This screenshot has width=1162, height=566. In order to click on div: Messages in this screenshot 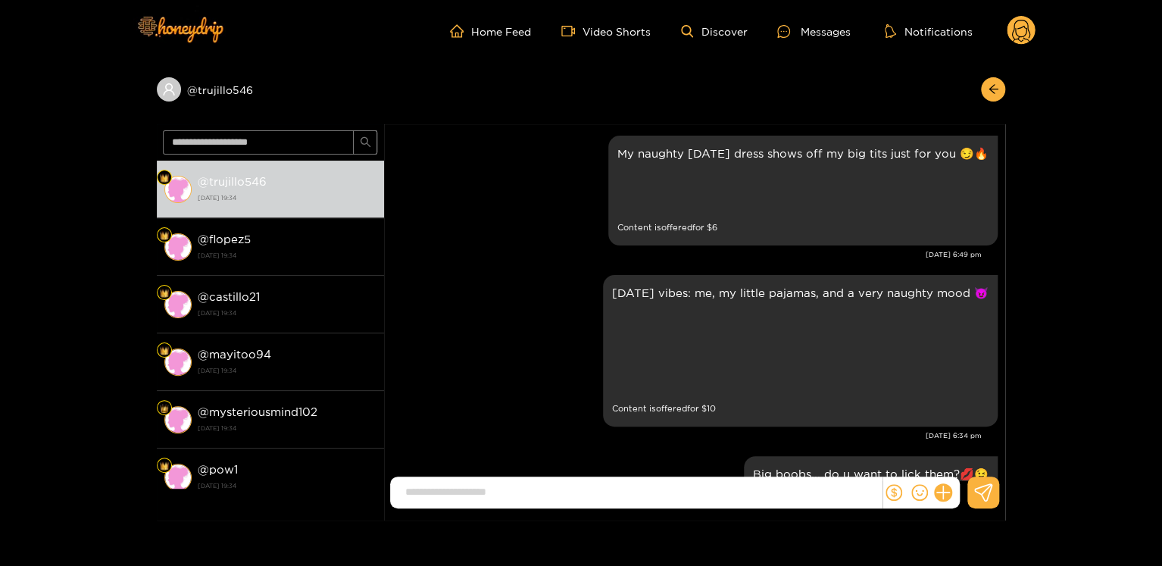, I will do `click(814, 31)`.